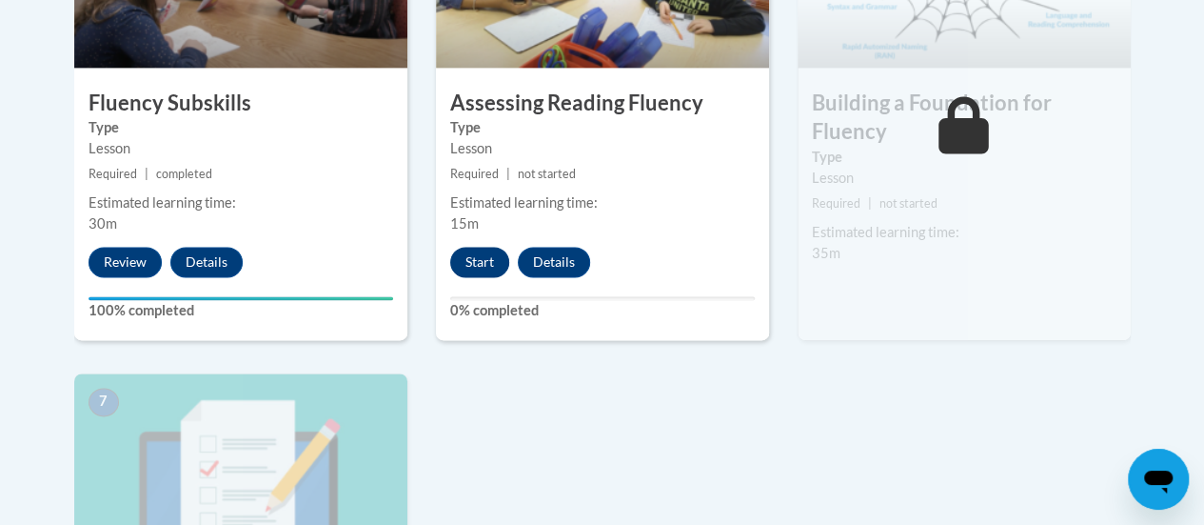 This screenshot has height=525, width=1204. Describe the element at coordinates (603, 103) in the screenshot. I see `h3: Assessing Reading Fluency` at that location.